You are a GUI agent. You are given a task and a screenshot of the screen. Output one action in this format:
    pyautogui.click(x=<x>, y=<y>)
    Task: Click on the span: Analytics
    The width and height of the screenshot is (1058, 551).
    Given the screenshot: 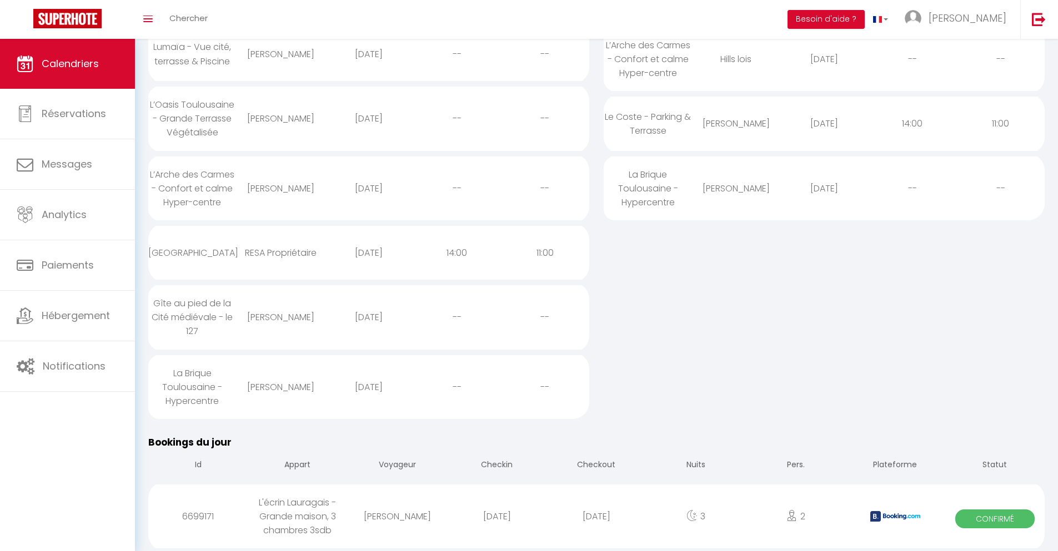 What is the action you would take?
    pyautogui.click(x=64, y=214)
    